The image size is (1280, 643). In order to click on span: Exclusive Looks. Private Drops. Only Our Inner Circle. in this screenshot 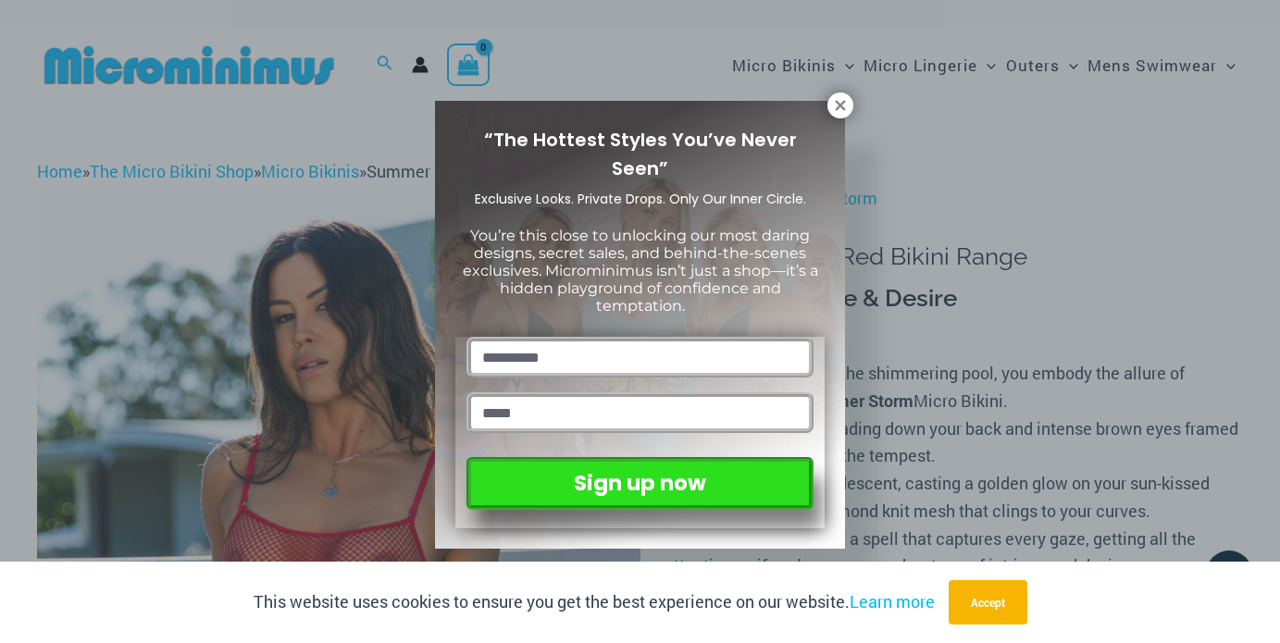, I will do `click(640, 199)`.